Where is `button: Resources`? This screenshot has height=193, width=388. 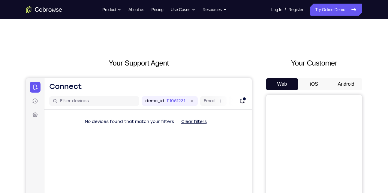
button: Resources is located at coordinates (215, 10).